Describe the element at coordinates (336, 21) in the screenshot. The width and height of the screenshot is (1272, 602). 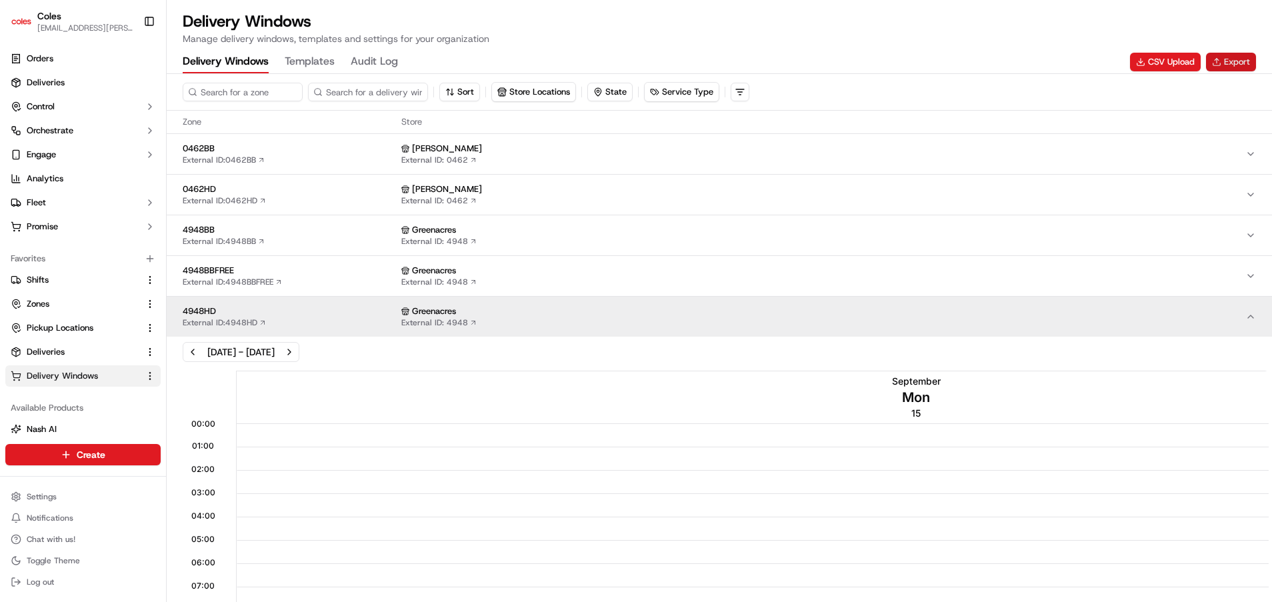
I see `h1: Delivery Windows` at that location.